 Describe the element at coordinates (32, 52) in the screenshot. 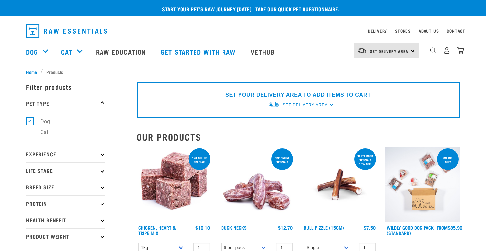

I see `a: Dog` at that location.